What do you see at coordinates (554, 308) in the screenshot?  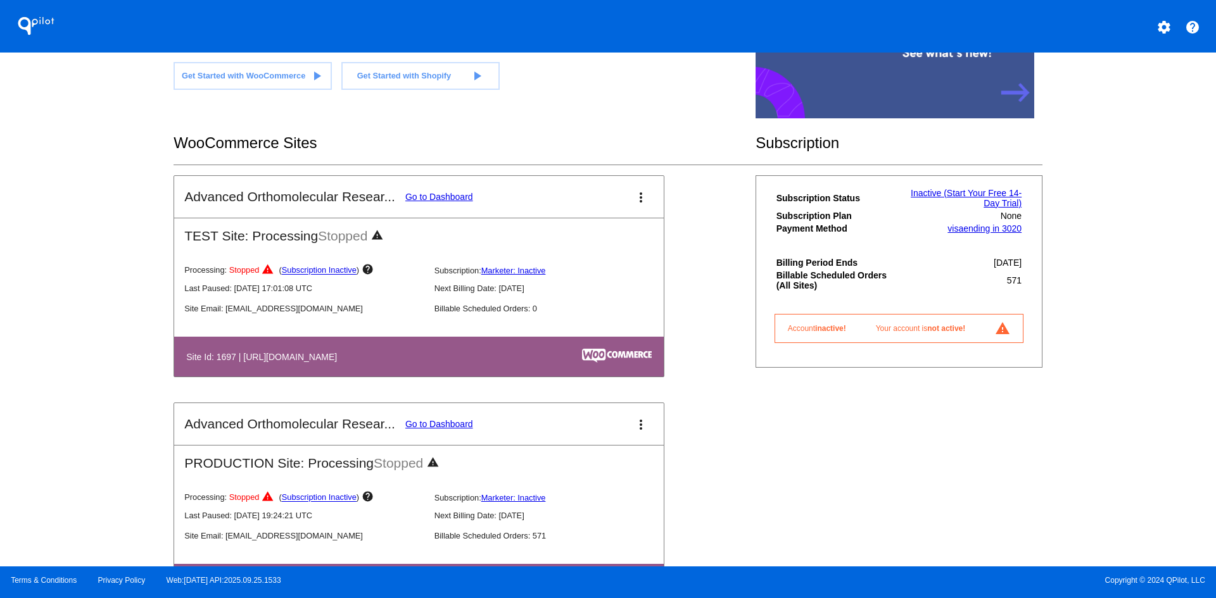 I see `p: Billable Scheduled Orders: 0` at bounding box center [554, 308].